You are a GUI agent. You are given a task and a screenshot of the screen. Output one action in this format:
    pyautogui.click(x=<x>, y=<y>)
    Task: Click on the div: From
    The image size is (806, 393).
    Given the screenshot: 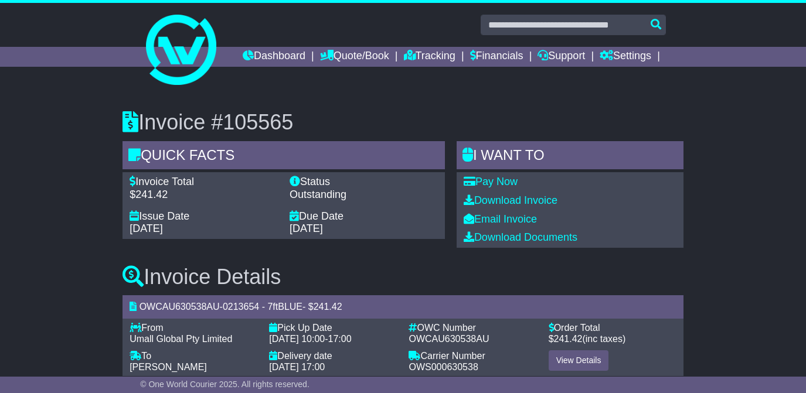 What is the action you would take?
    pyautogui.click(x=193, y=328)
    